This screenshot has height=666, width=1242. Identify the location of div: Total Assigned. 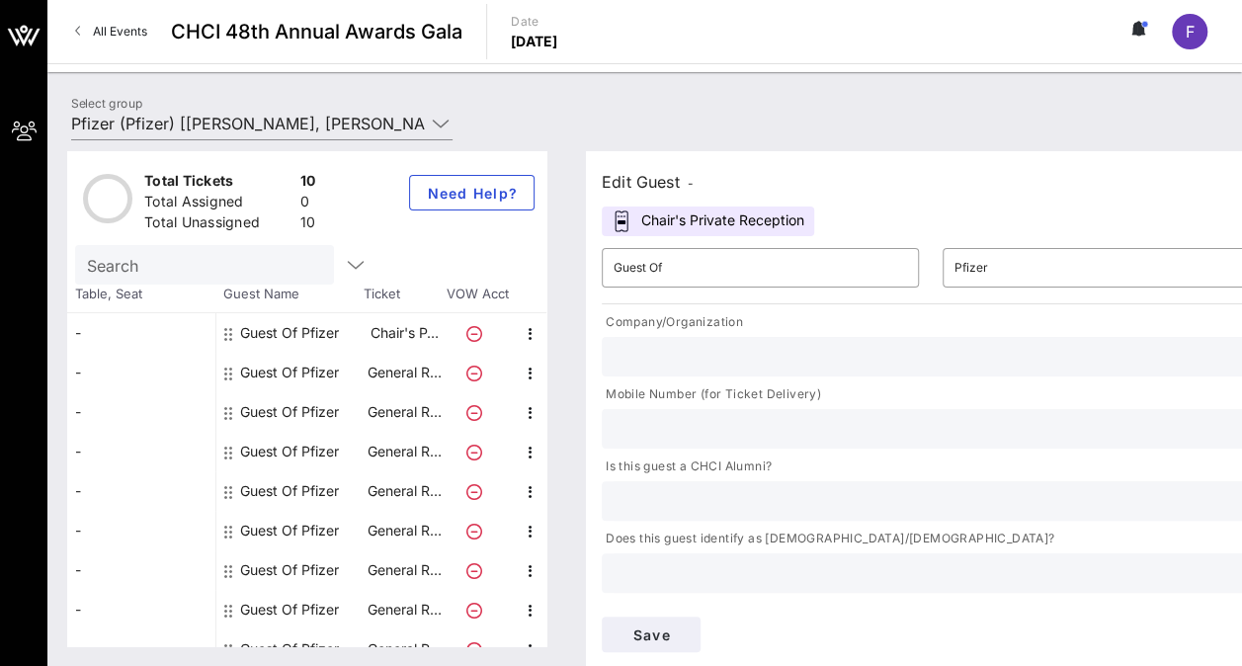
(218, 203).